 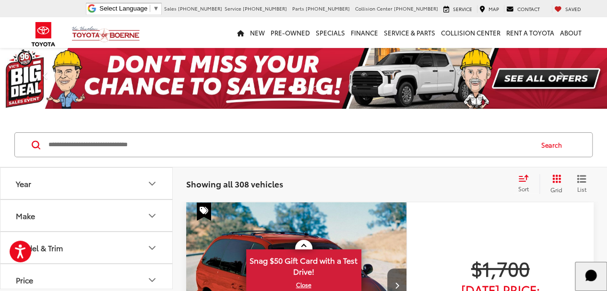 I want to click on a: Map, so click(x=489, y=9).